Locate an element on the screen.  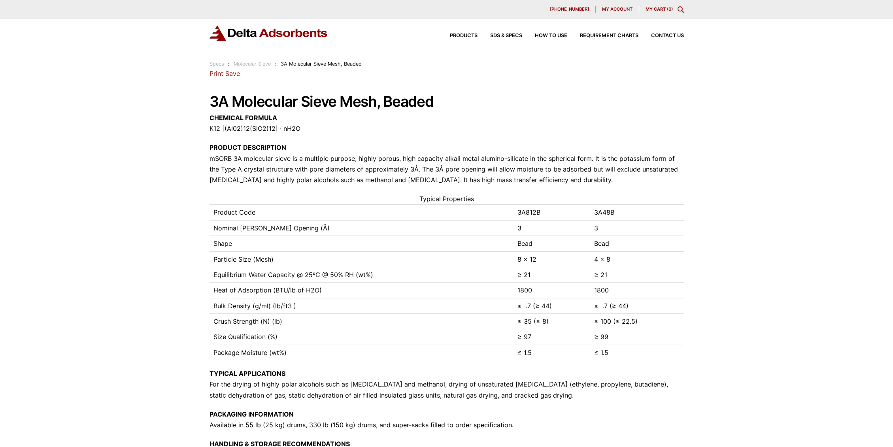
a: Contact Us is located at coordinates (661, 36).